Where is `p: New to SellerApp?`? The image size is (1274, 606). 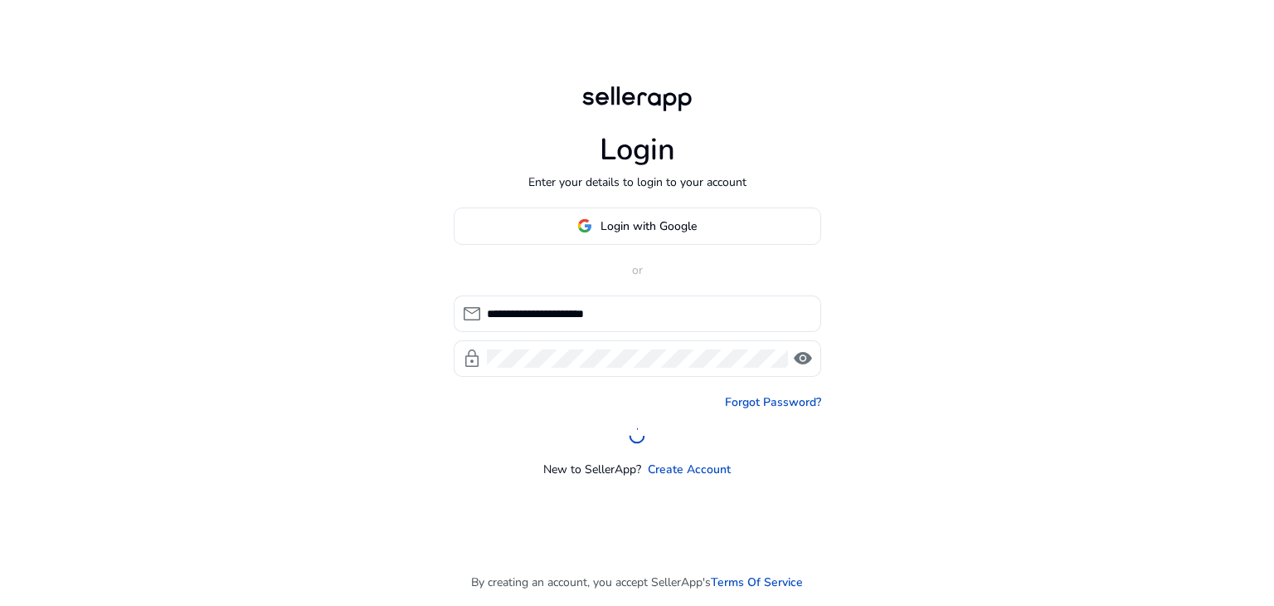 p: New to SellerApp? is located at coordinates (592, 469).